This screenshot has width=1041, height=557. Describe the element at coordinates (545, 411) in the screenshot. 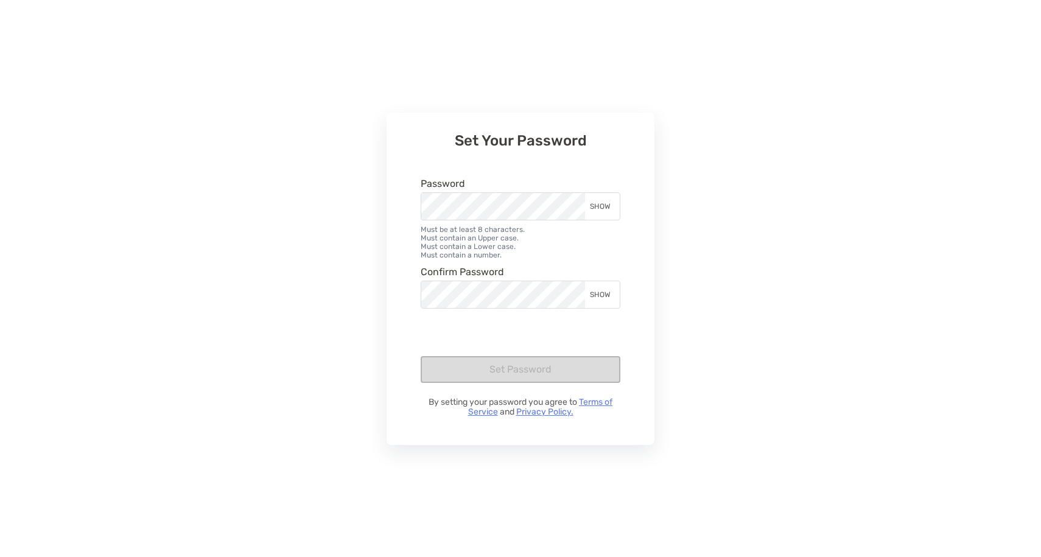

I see `a: Privacy Policy.` at that location.